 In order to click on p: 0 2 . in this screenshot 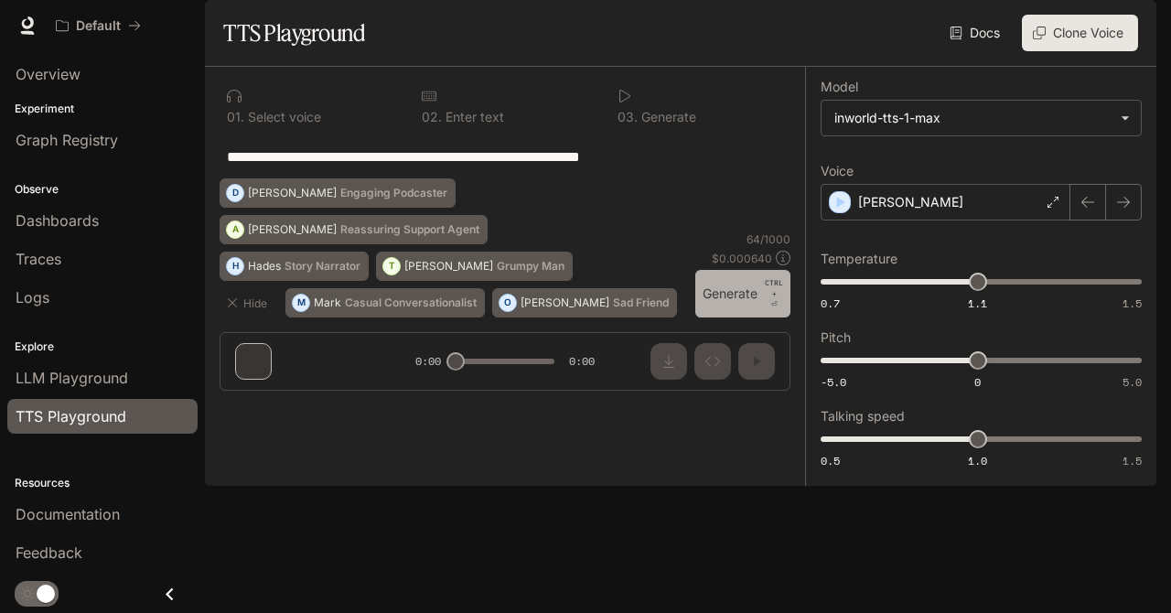, I will do `click(432, 117)`.